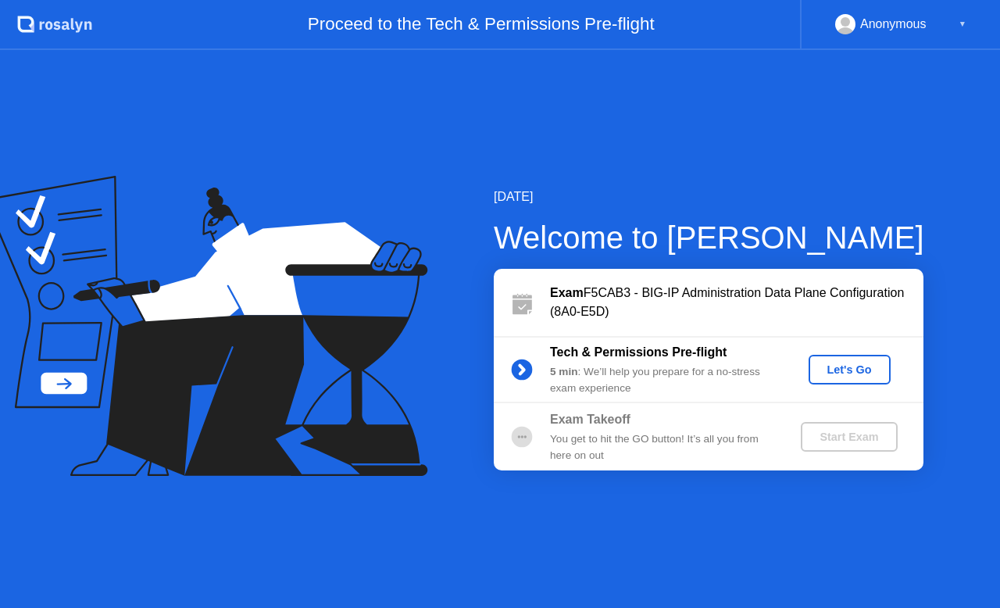 Image resolution: width=1000 pixels, height=608 pixels. What do you see at coordinates (638, 352) in the screenshot?
I see `b: Tech & Permissions Pre-flight` at bounding box center [638, 352].